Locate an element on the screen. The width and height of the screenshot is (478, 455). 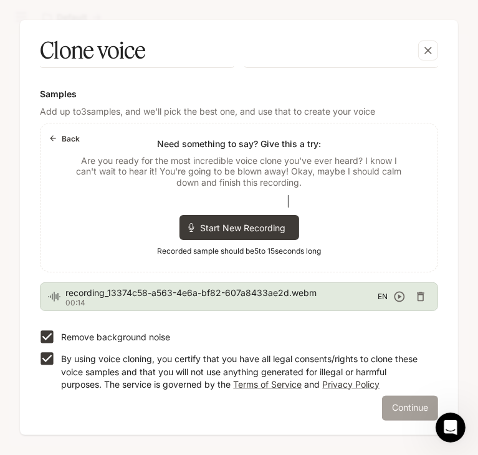
span: recording_13374c58-a563-4e6a-bf82-607a8433ae2d.webm is located at coordinates (221, 293).